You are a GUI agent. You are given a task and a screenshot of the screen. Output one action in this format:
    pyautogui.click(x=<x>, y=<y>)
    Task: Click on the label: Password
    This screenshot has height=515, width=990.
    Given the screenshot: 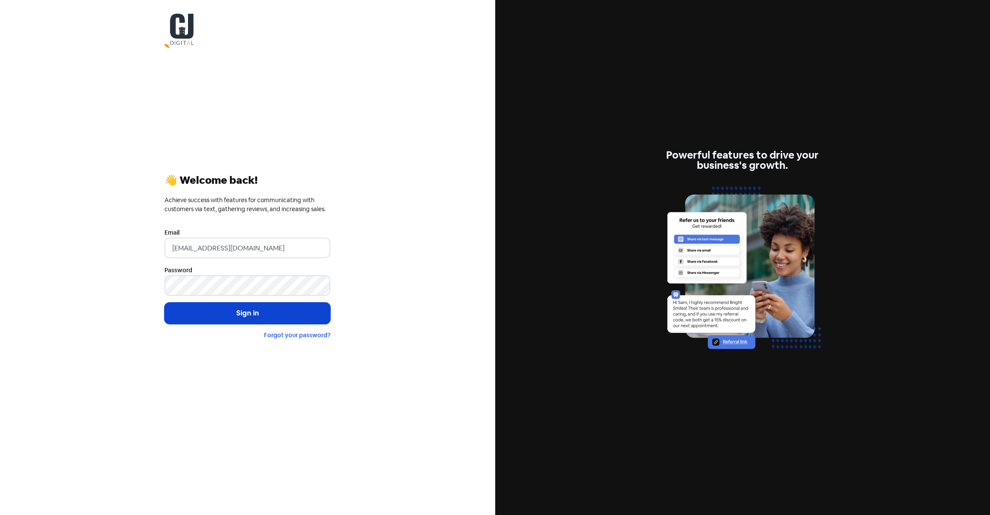 What is the action you would take?
    pyautogui.click(x=178, y=270)
    